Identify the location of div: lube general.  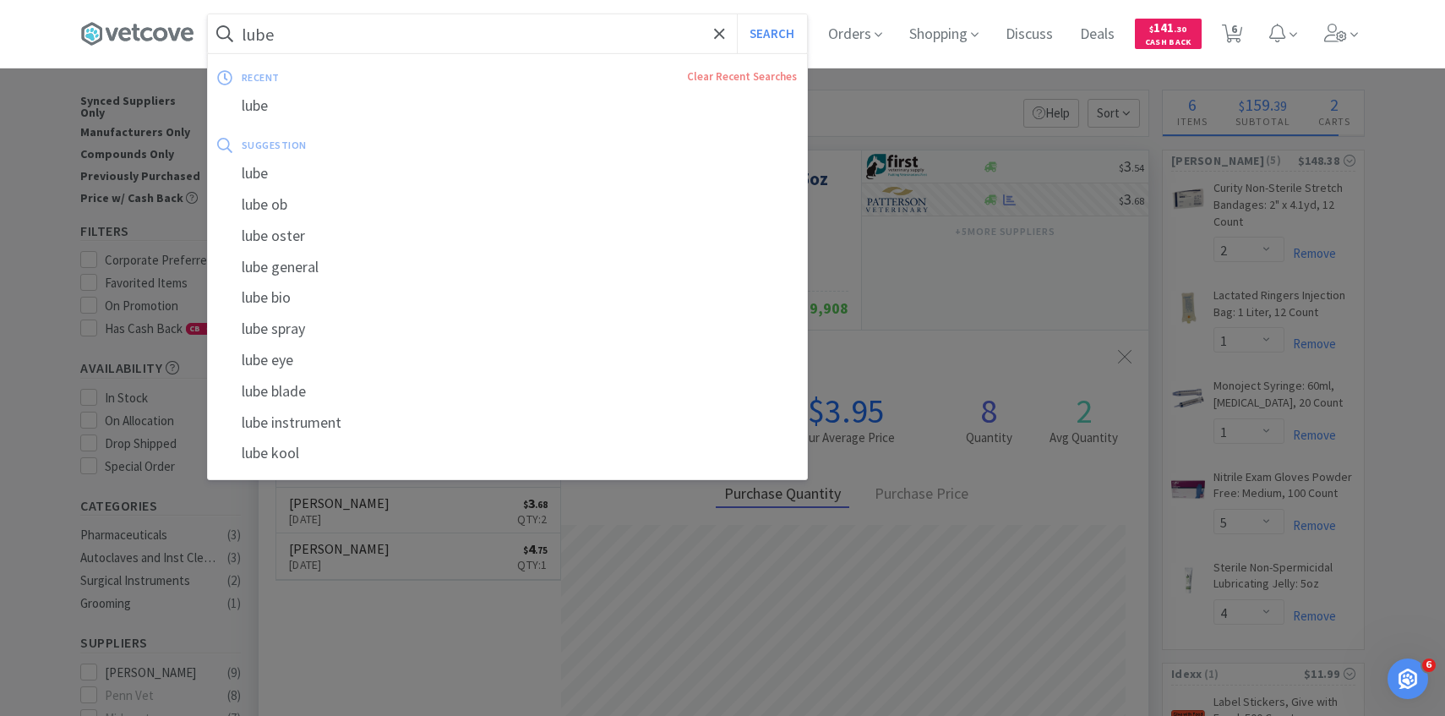
(507, 267).